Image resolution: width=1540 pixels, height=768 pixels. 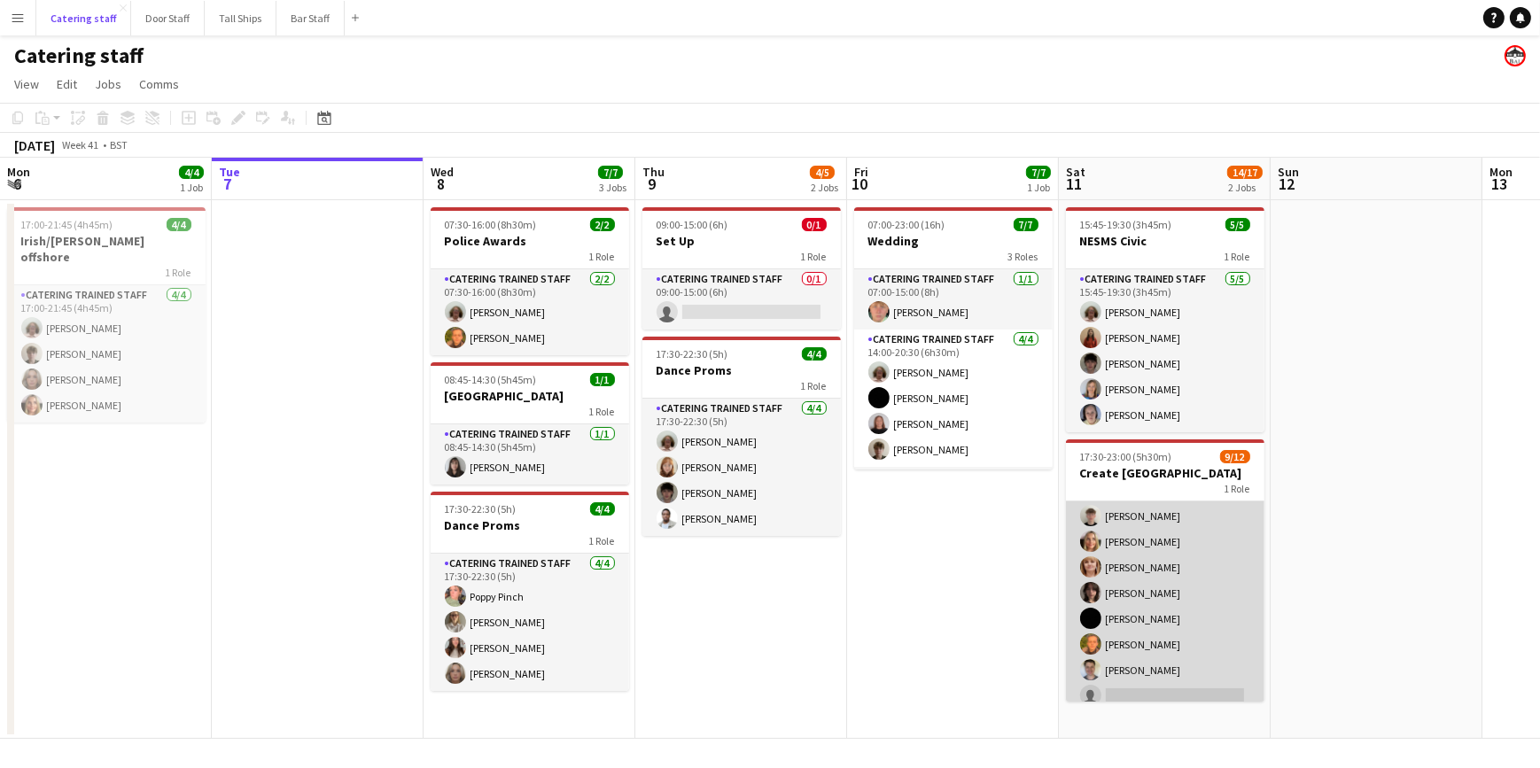 I want to click on span: 6, so click(x=17, y=183).